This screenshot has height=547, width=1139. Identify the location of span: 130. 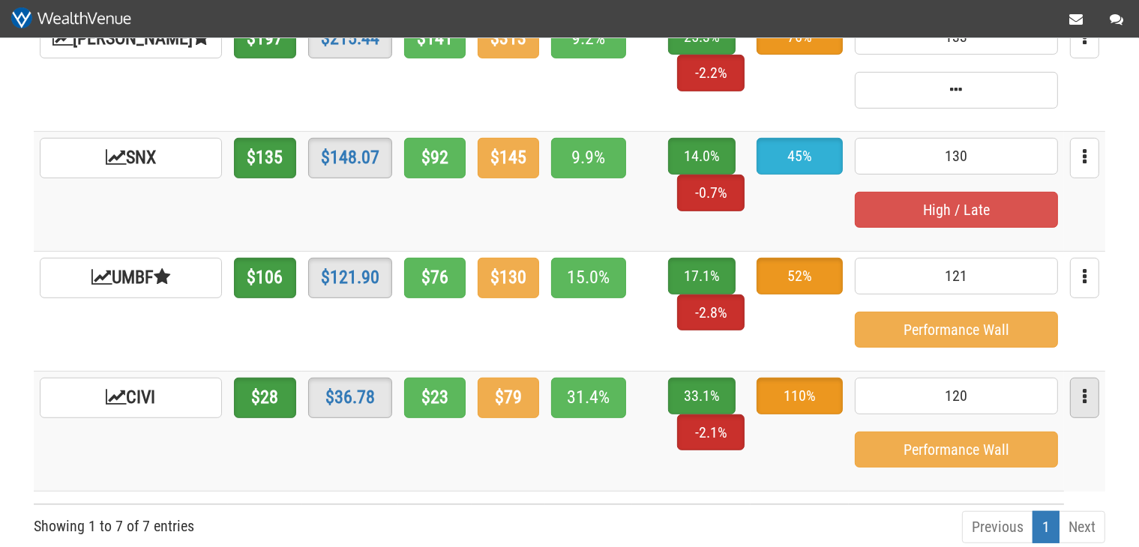
(956, 156).